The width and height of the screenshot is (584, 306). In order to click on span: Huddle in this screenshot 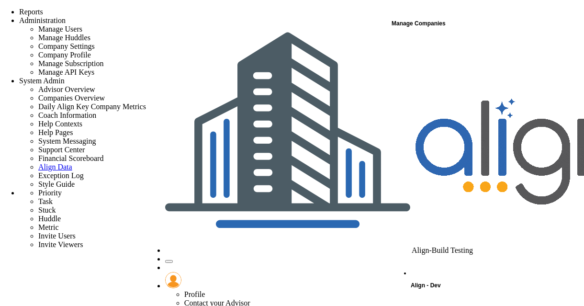, I will do `click(49, 218)`.